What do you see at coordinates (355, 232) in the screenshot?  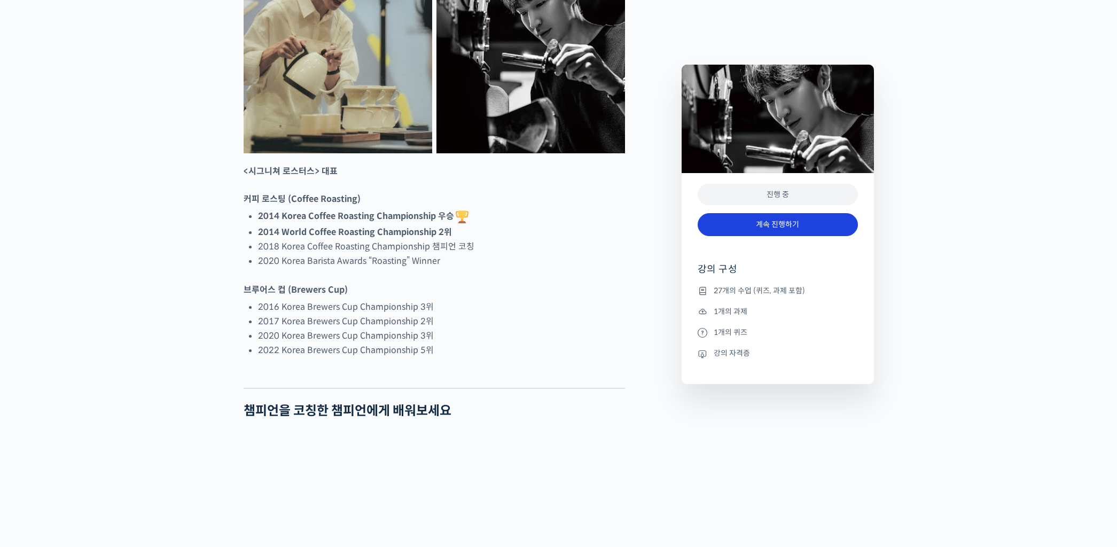 I see `strong: 2014 World Coffee Roasting Championship 2위` at bounding box center [355, 232].